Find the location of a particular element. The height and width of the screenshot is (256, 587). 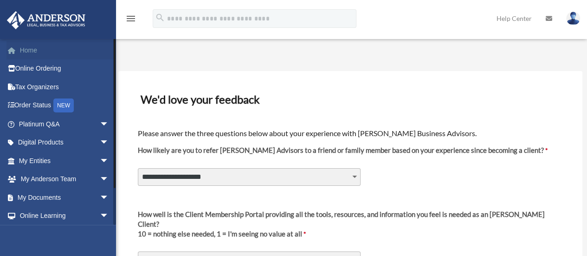

a: Tax Organizers is located at coordinates (64, 87).